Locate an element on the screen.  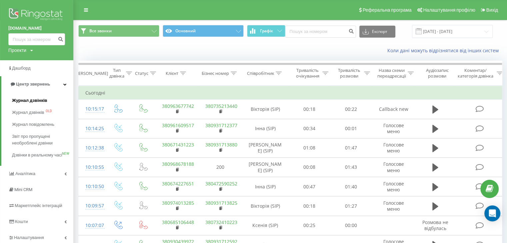
a: 380968678188 is located at coordinates (178, 164).